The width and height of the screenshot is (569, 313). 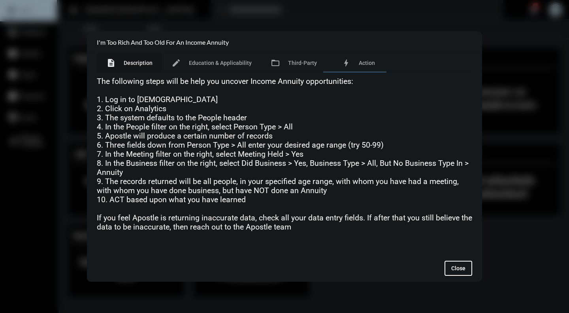 What do you see at coordinates (346, 63) in the screenshot?
I see `mat-icon: bolt` at bounding box center [346, 63].